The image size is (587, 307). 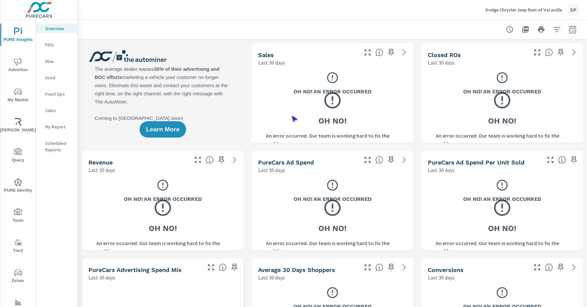 I want to click on p: Scheduled Reports, so click(x=59, y=146).